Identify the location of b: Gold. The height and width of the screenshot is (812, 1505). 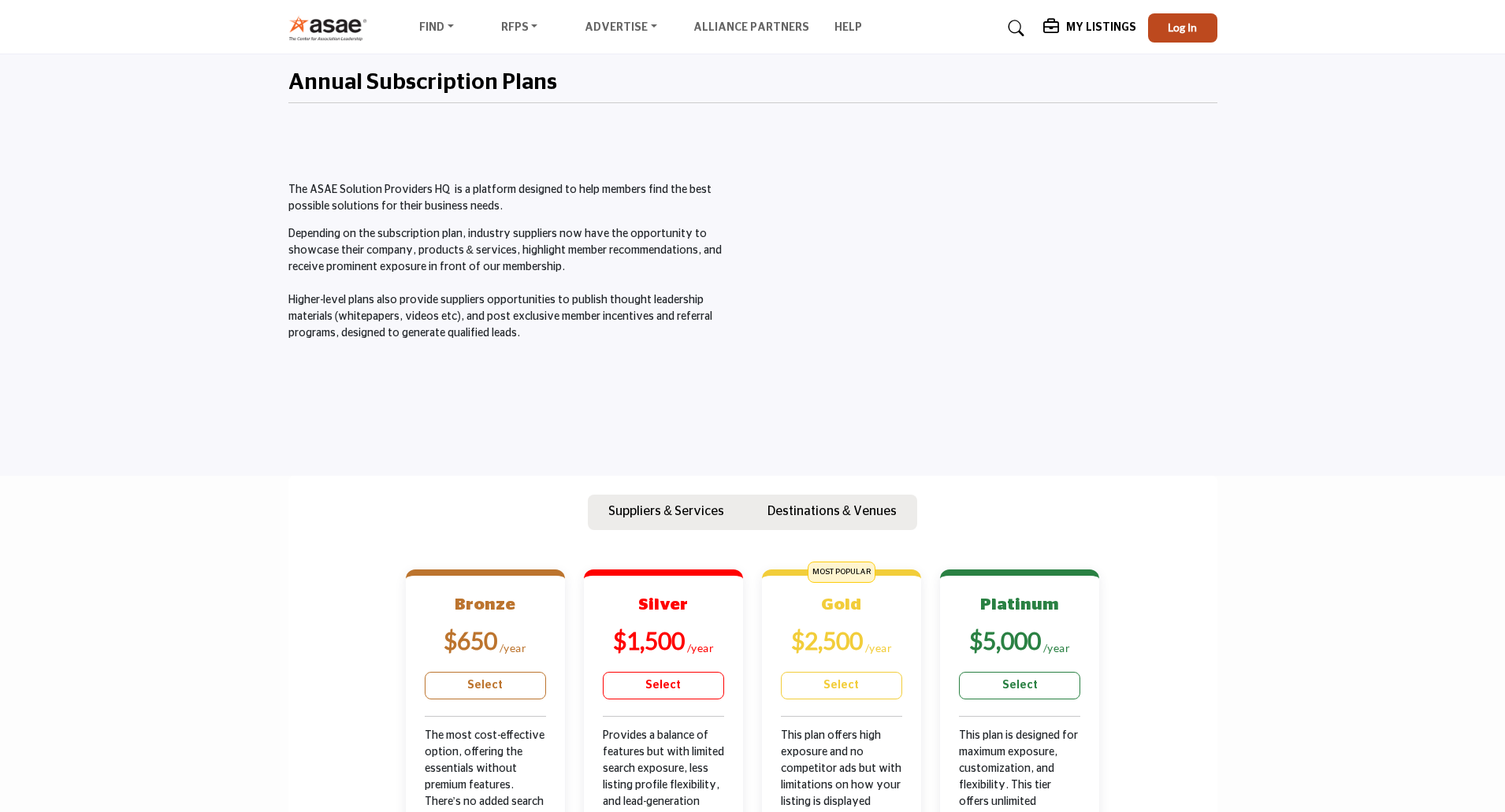
(841, 604).